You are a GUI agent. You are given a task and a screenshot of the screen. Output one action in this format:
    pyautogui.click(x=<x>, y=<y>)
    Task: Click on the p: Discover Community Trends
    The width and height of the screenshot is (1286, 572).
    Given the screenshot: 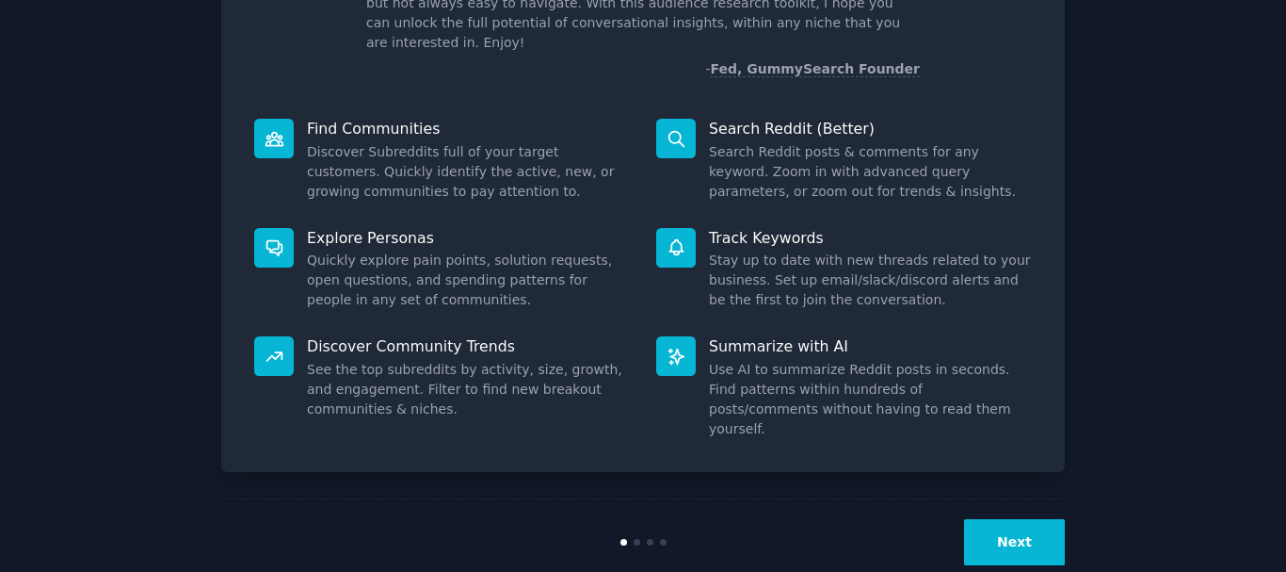 What is the action you would take?
    pyautogui.click(x=468, y=346)
    